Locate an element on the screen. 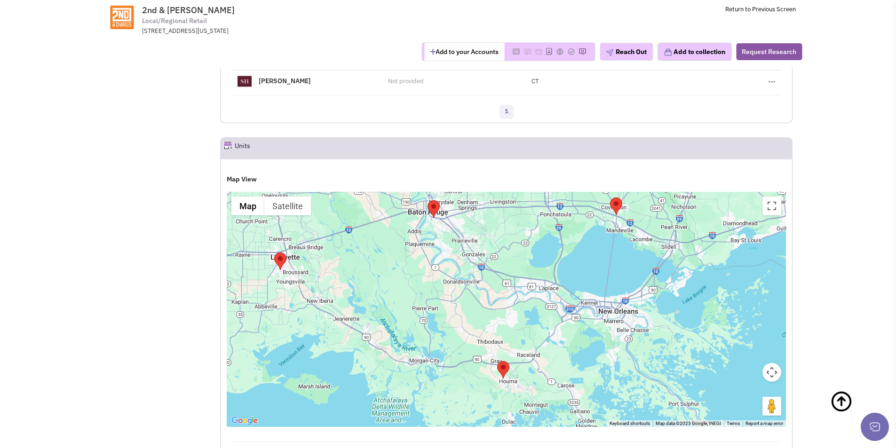  button: Toggle fullscreen view is located at coordinates (772, 206).